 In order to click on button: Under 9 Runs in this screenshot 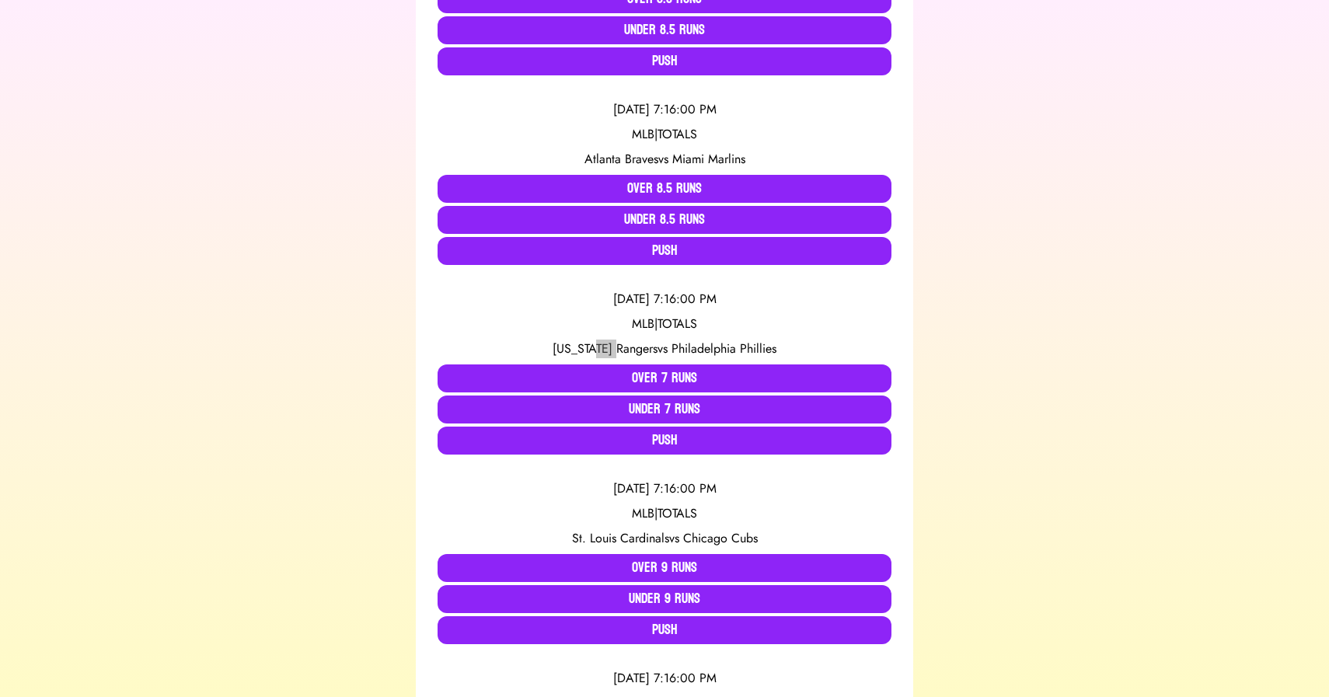, I will do `click(664, 599)`.